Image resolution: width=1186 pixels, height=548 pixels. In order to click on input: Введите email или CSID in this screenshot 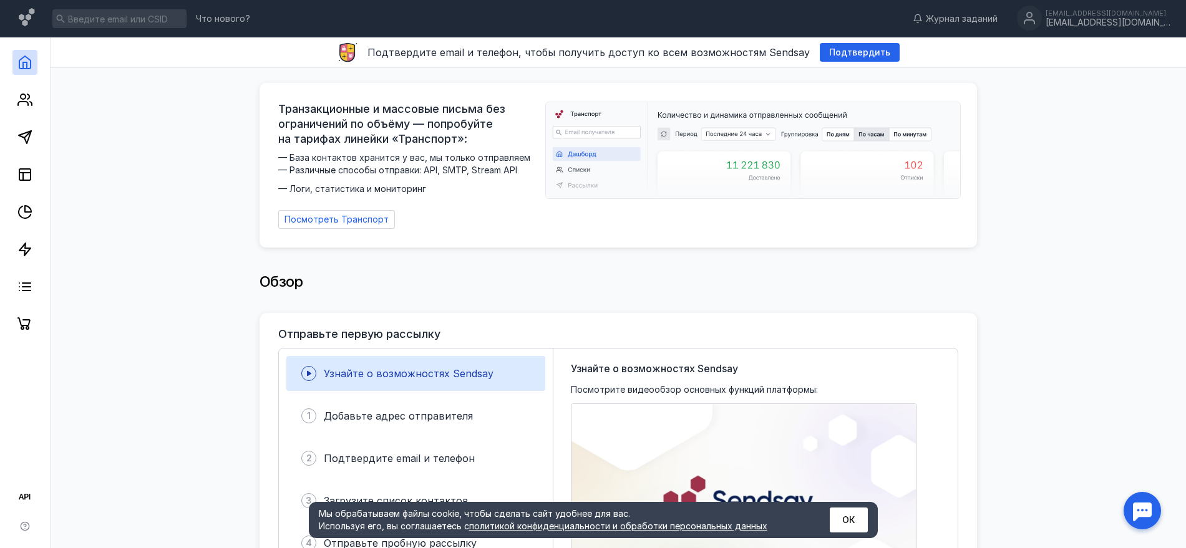, I will do `click(119, 19)`.